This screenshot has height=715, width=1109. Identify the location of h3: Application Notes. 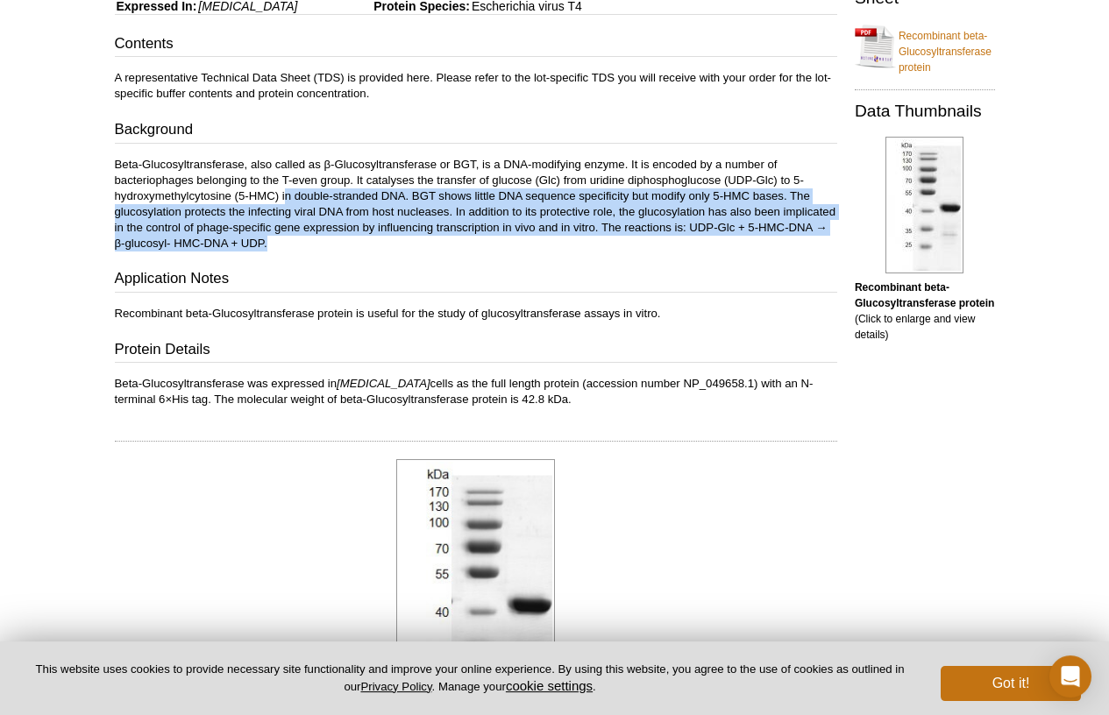
(476, 280).